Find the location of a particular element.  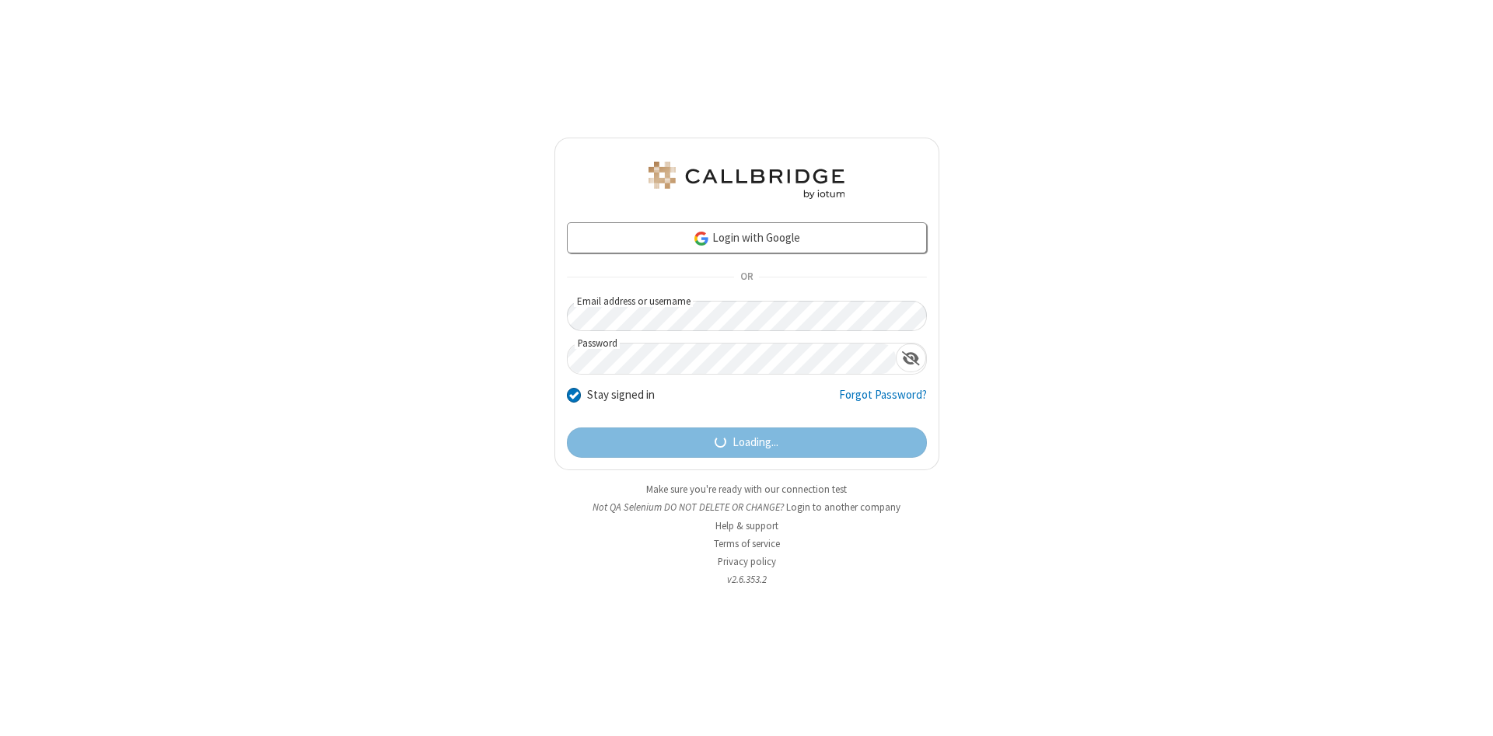

a: Make sure you're ready with our connection test is located at coordinates (747, 489).